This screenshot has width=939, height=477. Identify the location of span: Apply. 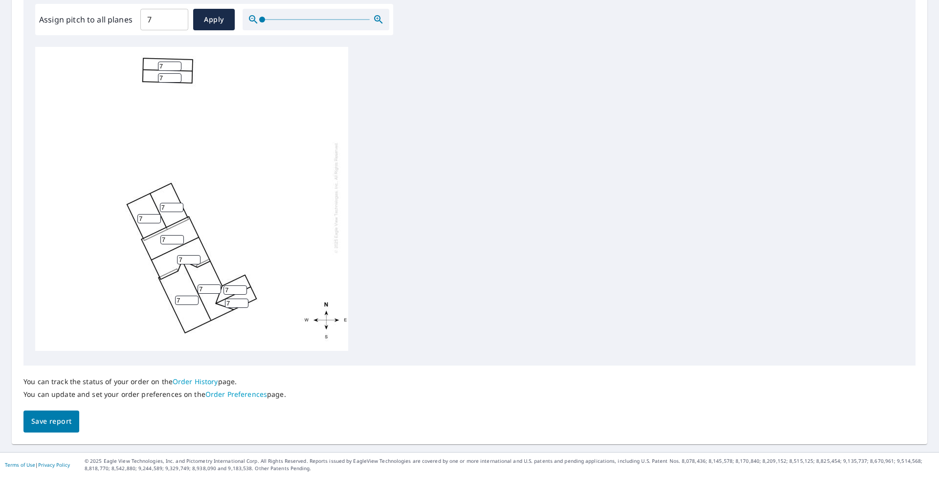
(214, 20).